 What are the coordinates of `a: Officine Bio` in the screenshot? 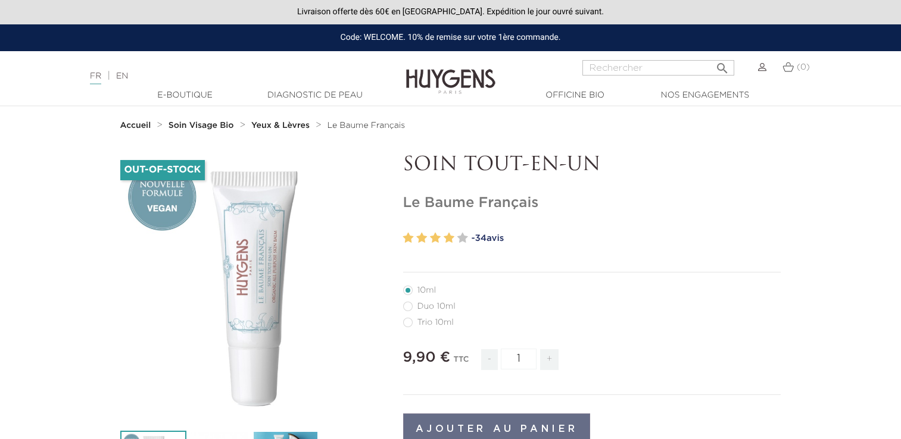 It's located at (575, 95).